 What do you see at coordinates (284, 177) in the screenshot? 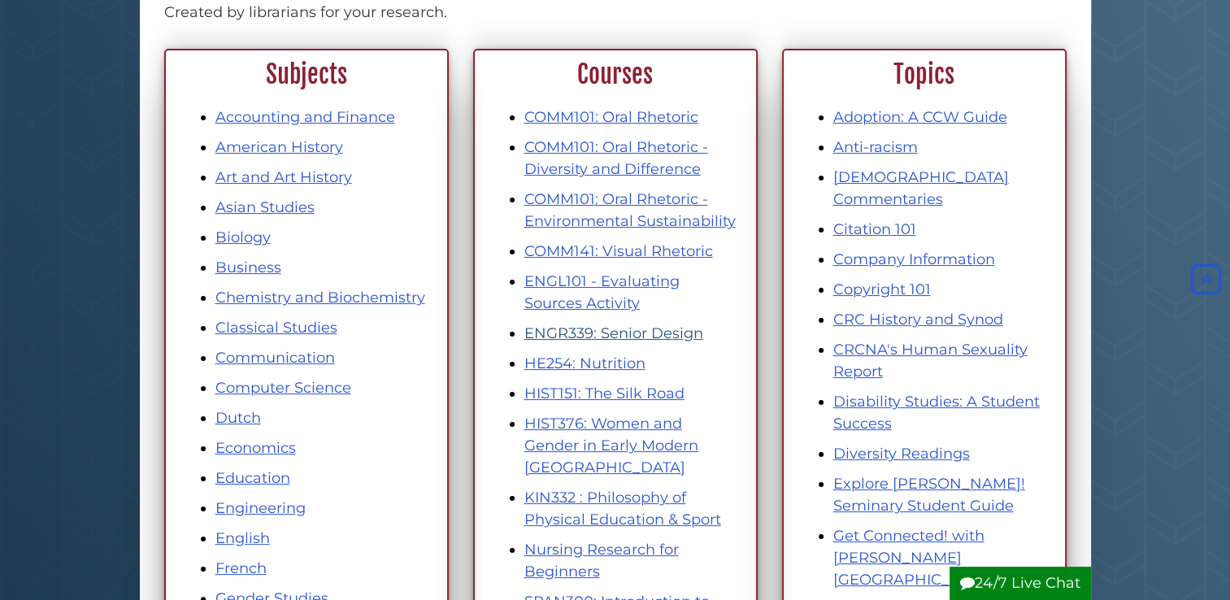
I see `a: Art and Art History` at bounding box center [284, 177].